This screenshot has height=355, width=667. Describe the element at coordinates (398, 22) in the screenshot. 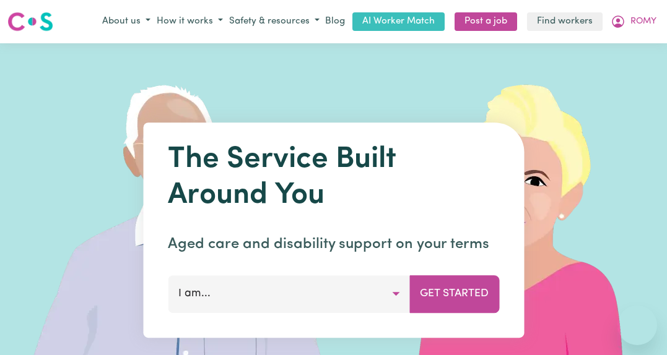

I see `a: AI Worker Match` at that location.